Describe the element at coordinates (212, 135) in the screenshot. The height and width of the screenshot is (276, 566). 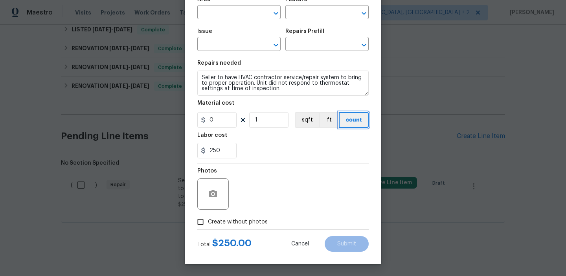
I see `h5: Labor cost` at that location.